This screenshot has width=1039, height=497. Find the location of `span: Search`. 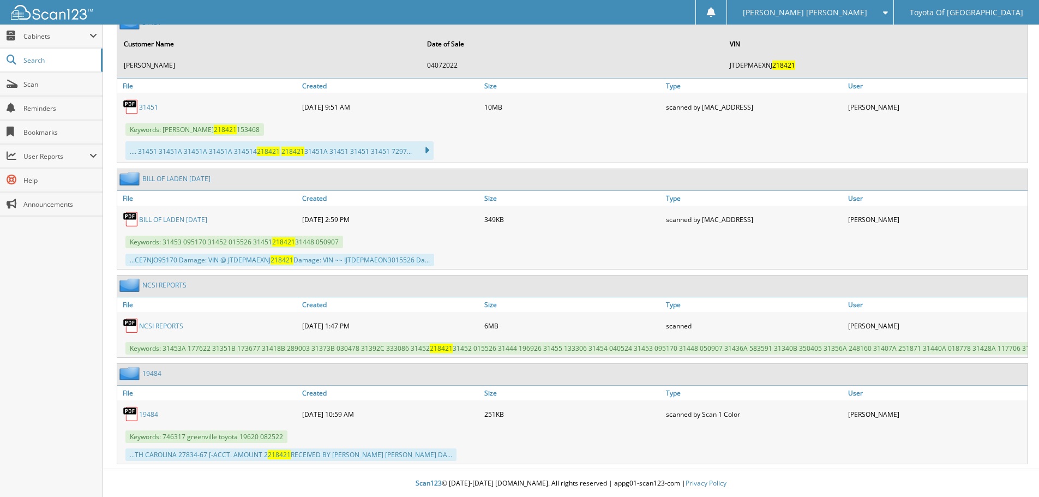

span: Search is located at coordinates (59, 60).